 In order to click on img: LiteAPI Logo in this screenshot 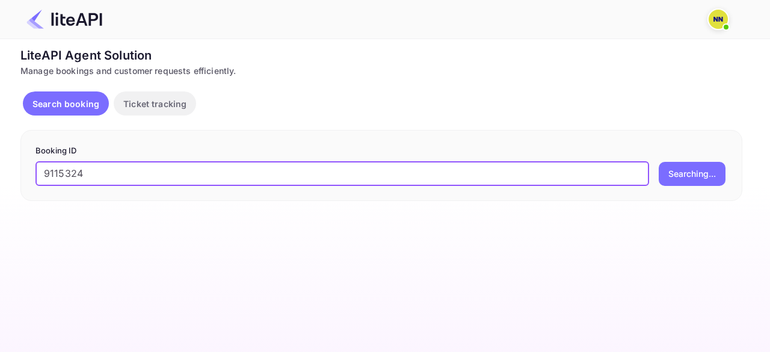, I will do `click(64, 19)`.